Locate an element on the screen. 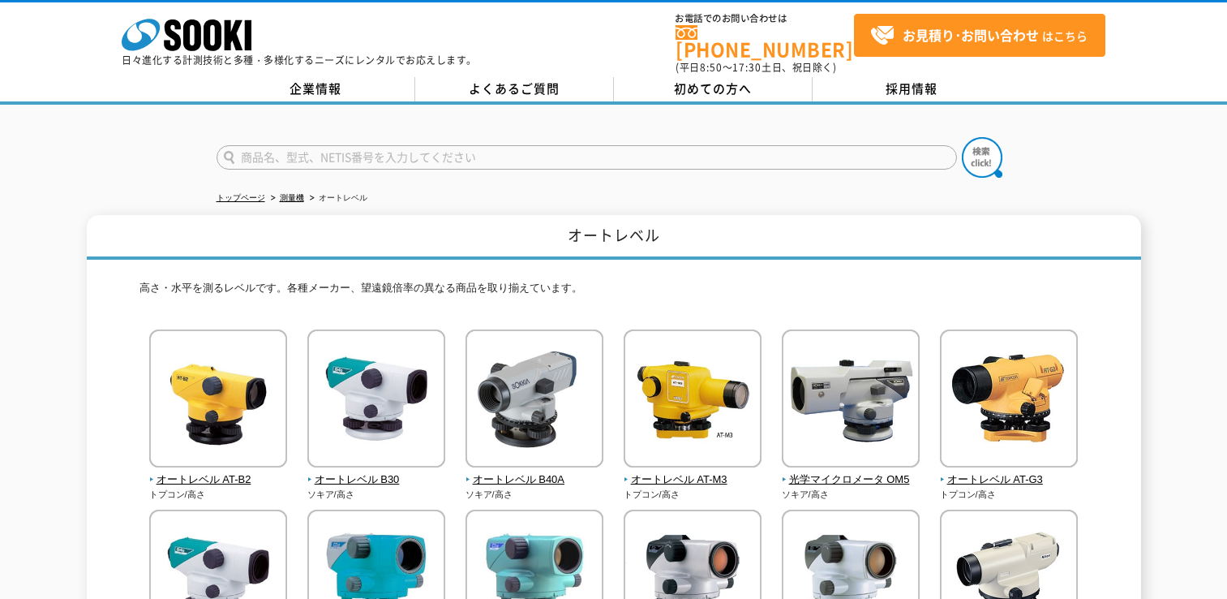 This screenshot has height=599, width=1227. p: 高さ・水平を測るレベルです。各種メーカー、望遠鏡倍率の異なる商品を取り揃えています。 is located at coordinates (614, 292).